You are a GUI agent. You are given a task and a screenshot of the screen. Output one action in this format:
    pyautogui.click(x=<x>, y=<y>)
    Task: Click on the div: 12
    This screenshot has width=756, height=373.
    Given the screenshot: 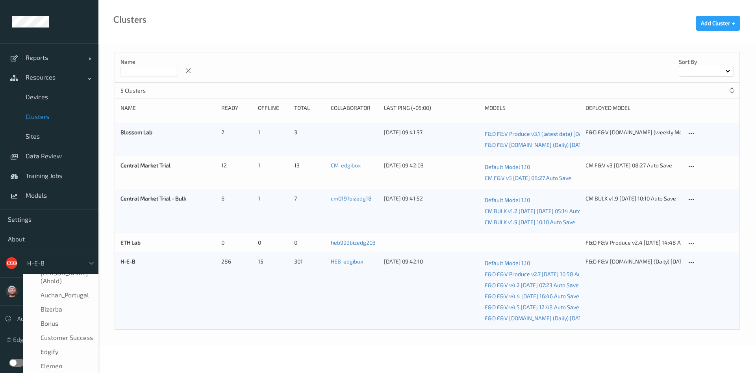 What is the action you would take?
    pyautogui.click(x=237, y=165)
    